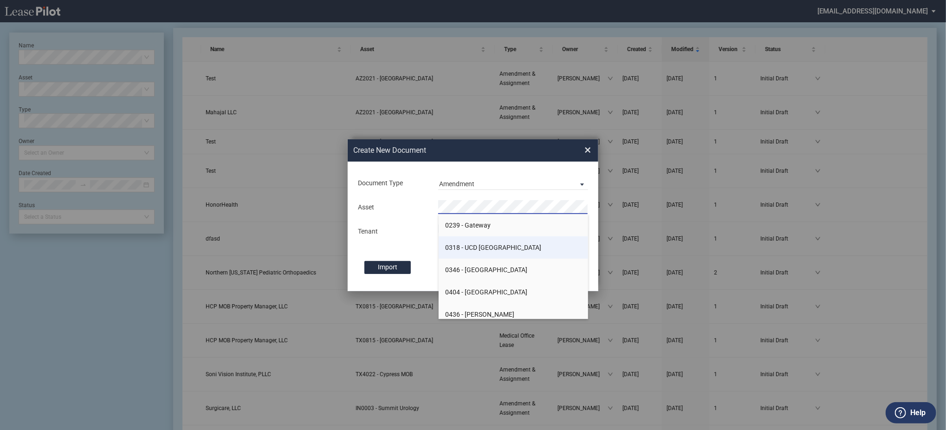  I want to click on li: 0239 - Gateway, so click(513, 225).